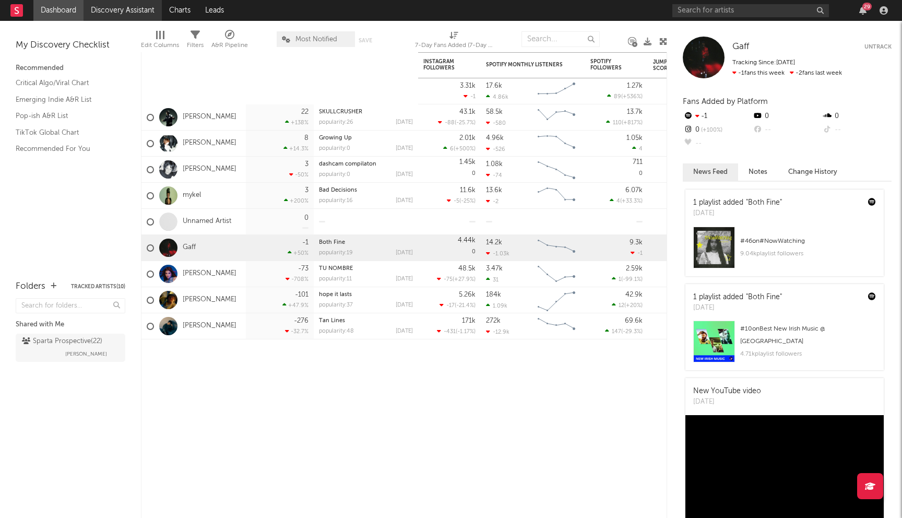 Image resolution: width=902 pixels, height=518 pixels. I want to click on a: Critical Algo/Viral Chart, so click(65, 83).